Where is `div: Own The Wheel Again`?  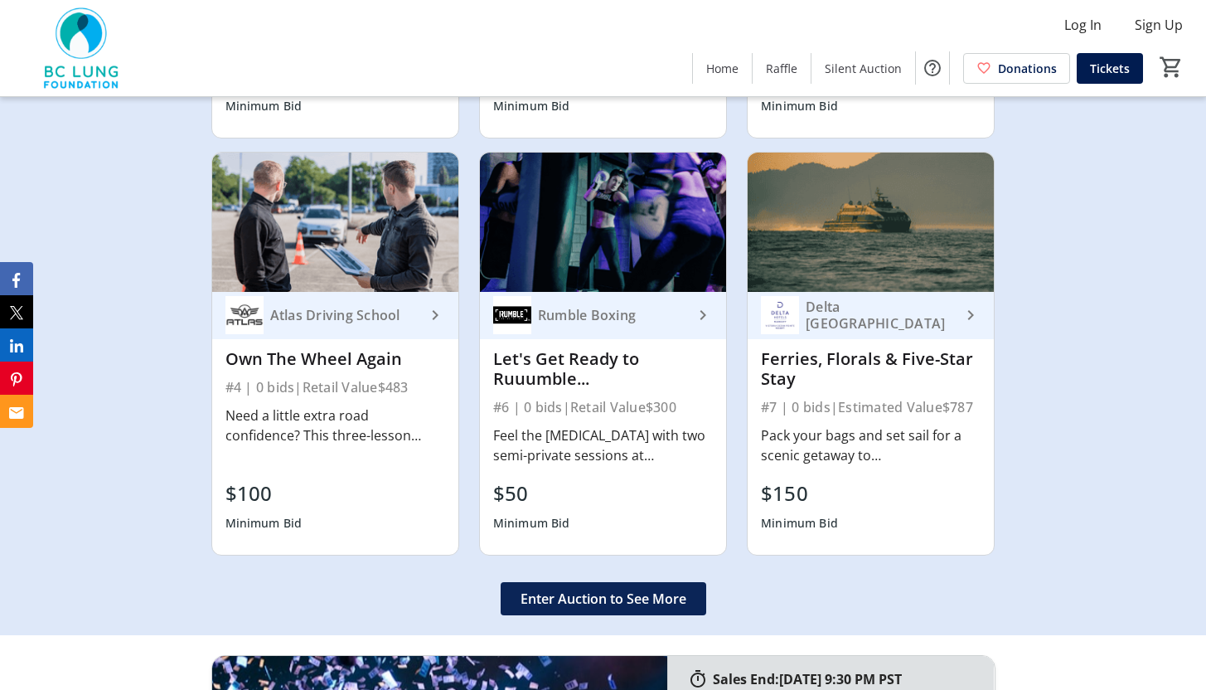 div: Own The Wheel Again is located at coordinates (335, 359).